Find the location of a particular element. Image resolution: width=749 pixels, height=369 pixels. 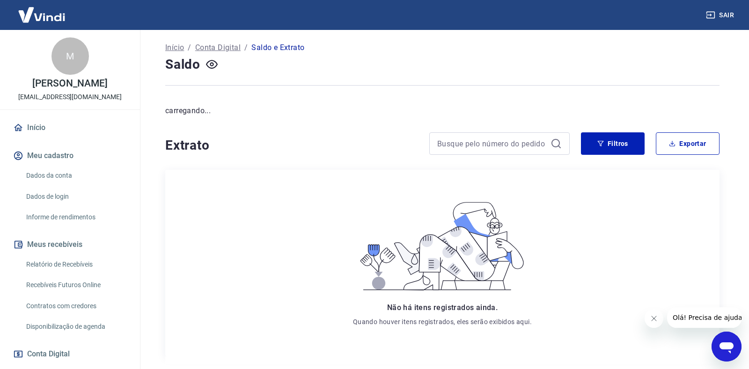

input: Busque pelo número do pedido is located at coordinates (492, 144).